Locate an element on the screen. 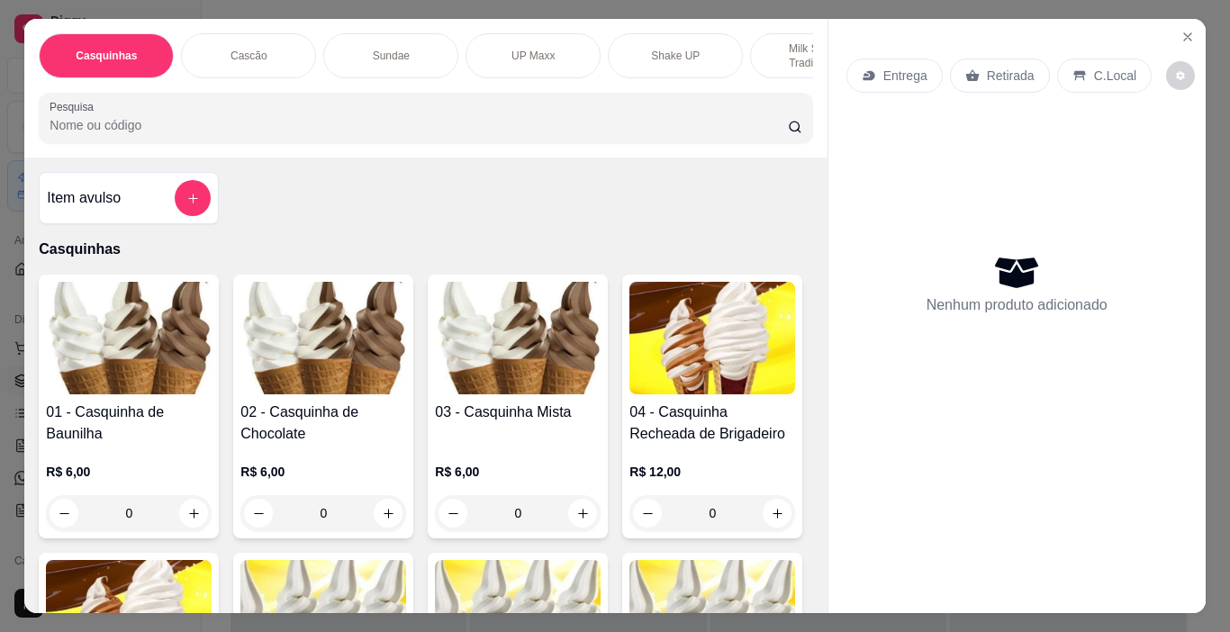  p: UP Maxx is located at coordinates (533, 56).